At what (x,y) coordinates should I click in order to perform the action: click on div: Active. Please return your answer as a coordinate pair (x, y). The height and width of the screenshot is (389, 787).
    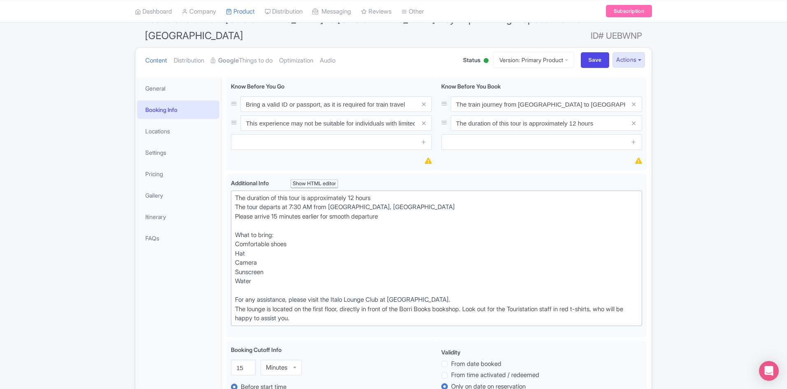
    Looking at the image, I should click on (486, 61).